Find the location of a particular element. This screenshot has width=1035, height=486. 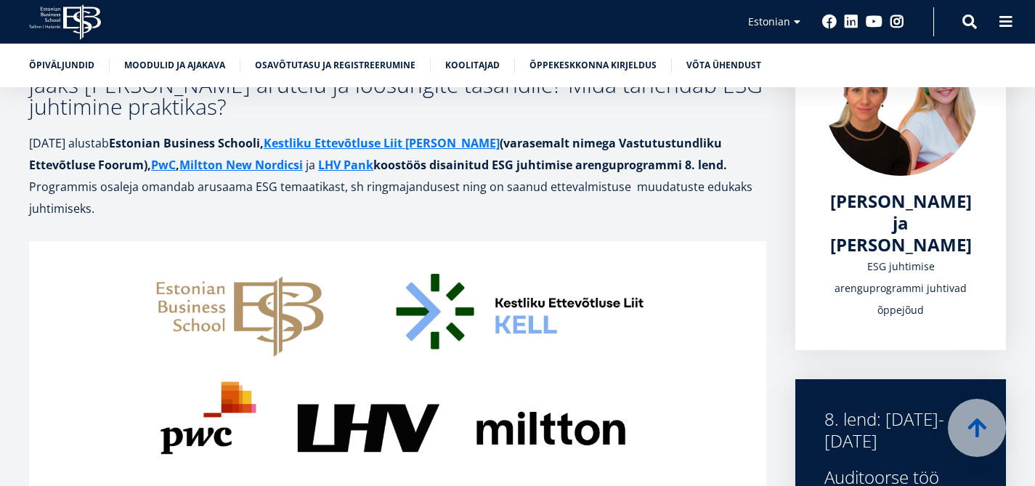

a: Võta ühendust is located at coordinates (723, 65).